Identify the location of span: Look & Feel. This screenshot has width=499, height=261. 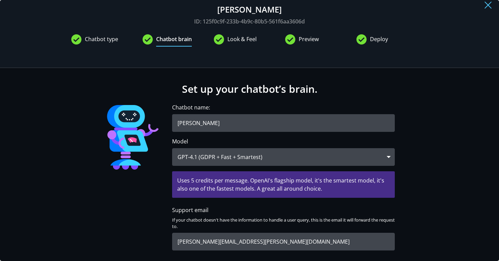
(242, 41).